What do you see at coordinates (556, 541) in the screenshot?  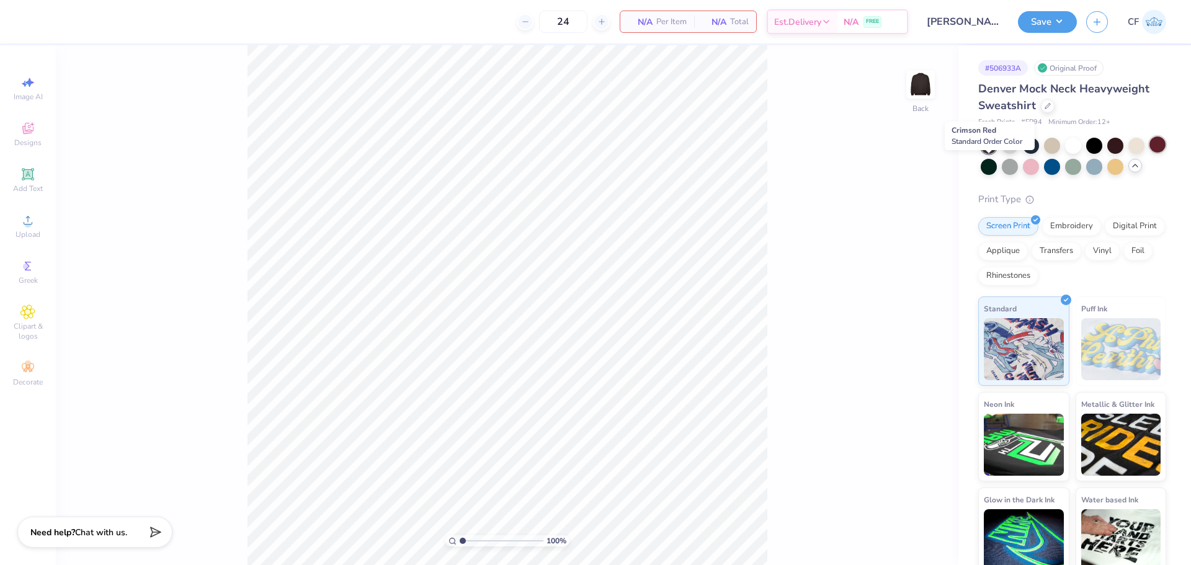 I see `span: 100 %` at bounding box center [556, 541].